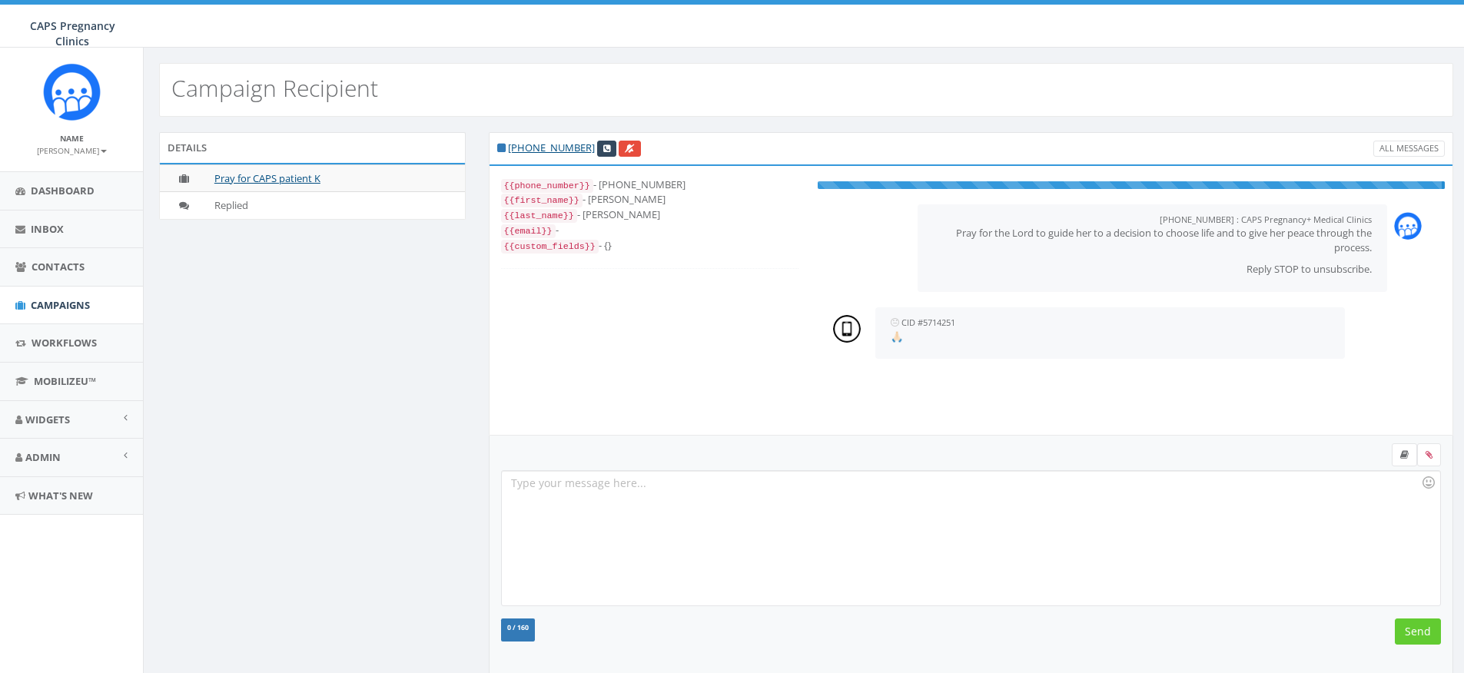  What do you see at coordinates (64, 343) in the screenshot?
I see `span: Workflows` at bounding box center [64, 343].